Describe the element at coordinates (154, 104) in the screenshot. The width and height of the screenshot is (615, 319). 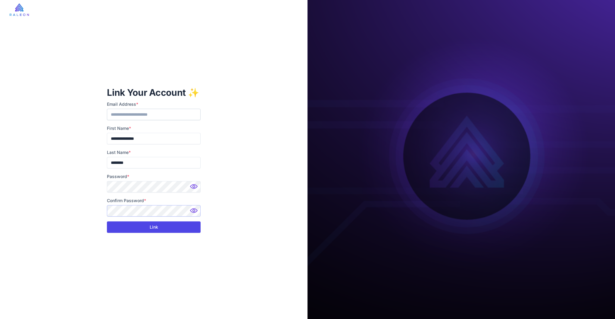
I see `label: Email Address` at that location.